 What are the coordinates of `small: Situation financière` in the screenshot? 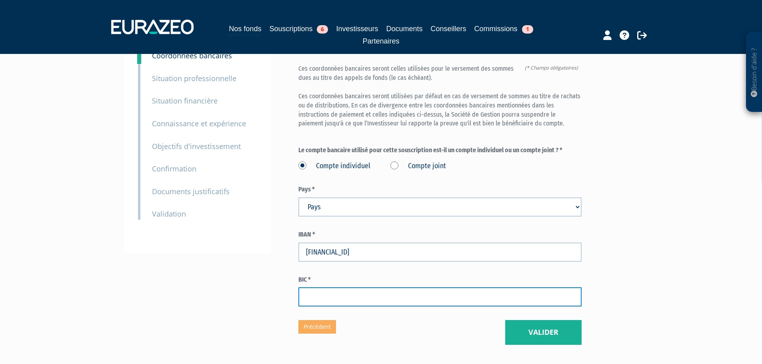 It's located at (185, 101).